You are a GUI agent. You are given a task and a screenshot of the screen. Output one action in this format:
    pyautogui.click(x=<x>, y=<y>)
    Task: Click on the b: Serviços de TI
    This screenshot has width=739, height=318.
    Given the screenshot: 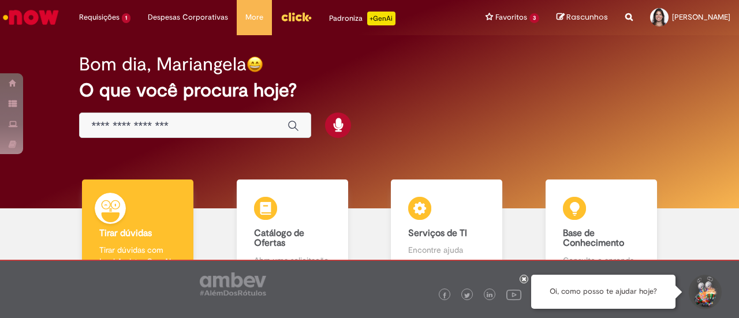 What is the action you would take?
    pyautogui.click(x=438, y=233)
    